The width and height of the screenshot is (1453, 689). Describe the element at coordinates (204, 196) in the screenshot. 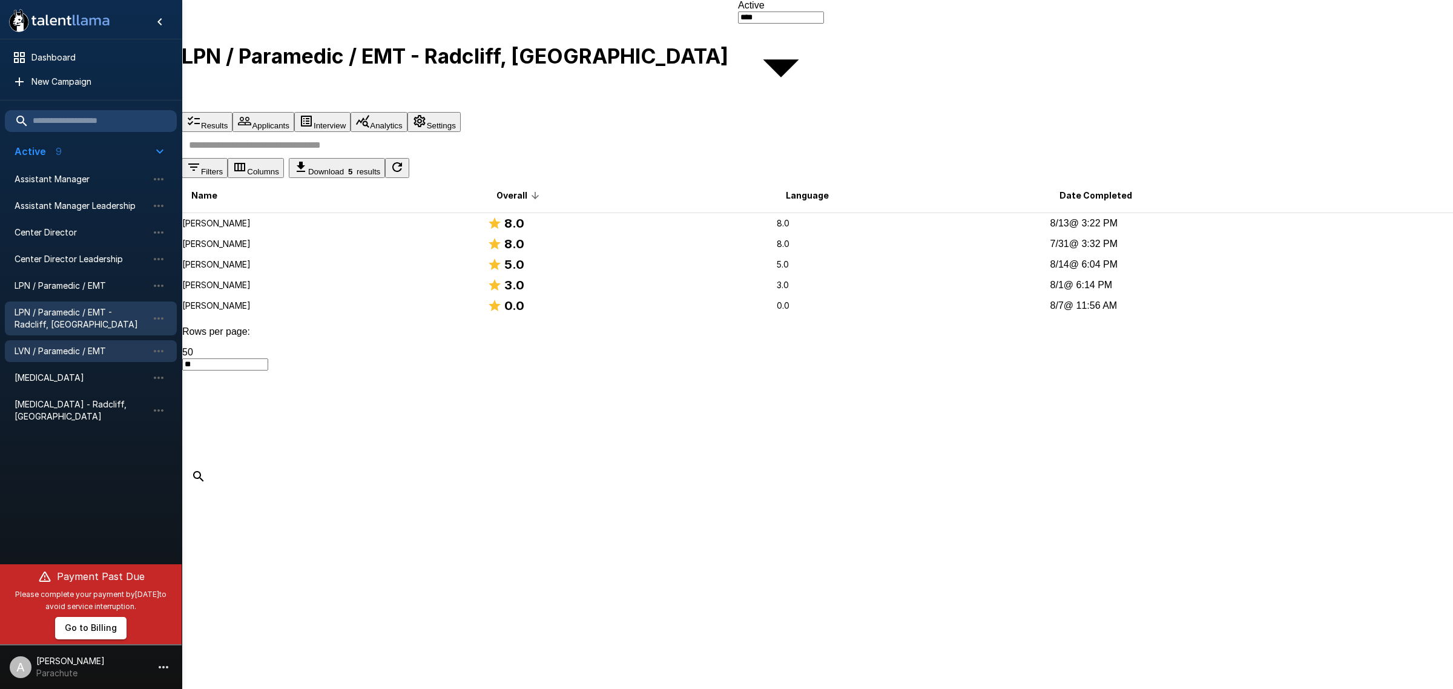

I see `span: Name` at that location.